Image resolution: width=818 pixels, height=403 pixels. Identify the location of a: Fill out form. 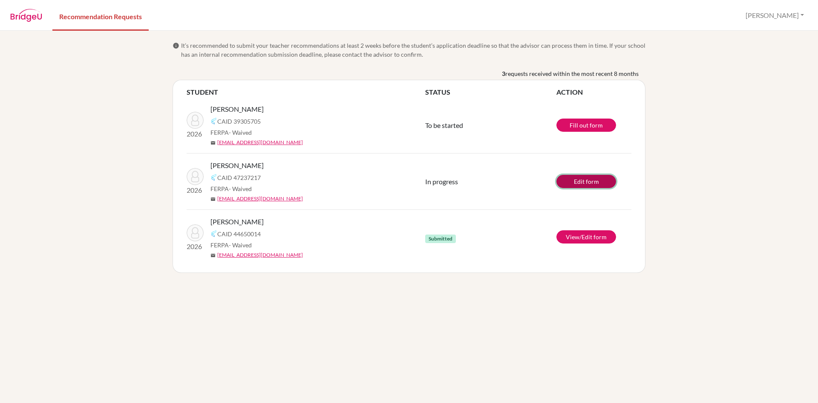
(586, 125).